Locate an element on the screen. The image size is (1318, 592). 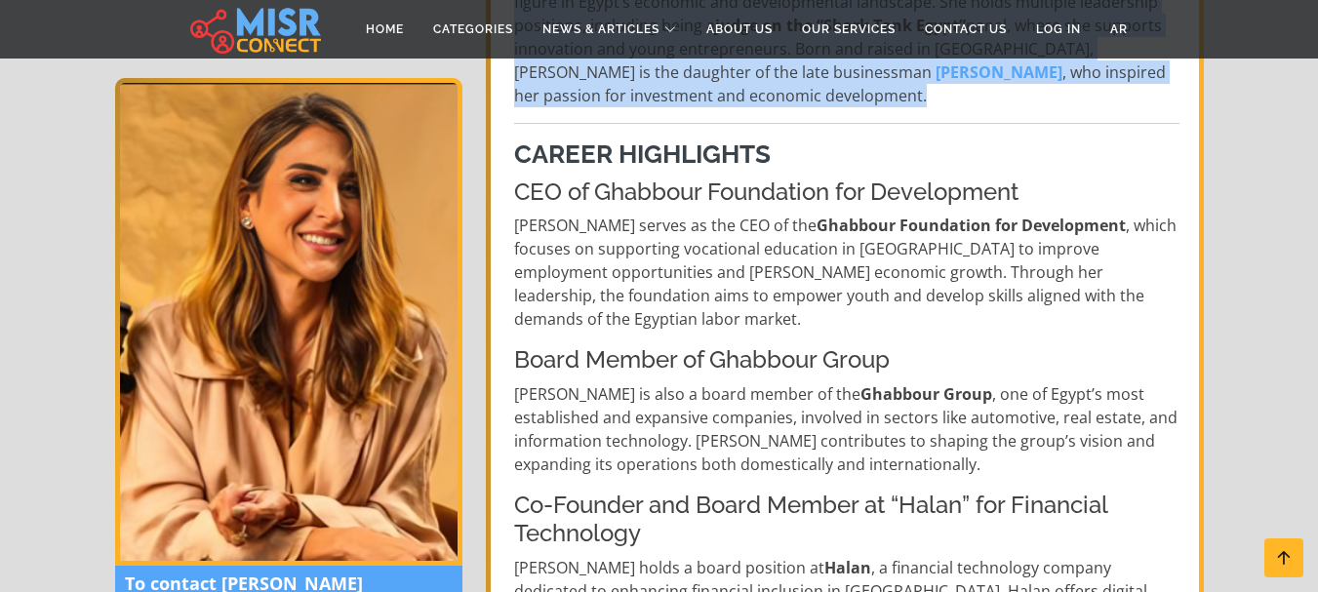
a: Our Services is located at coordinates (848, 29).